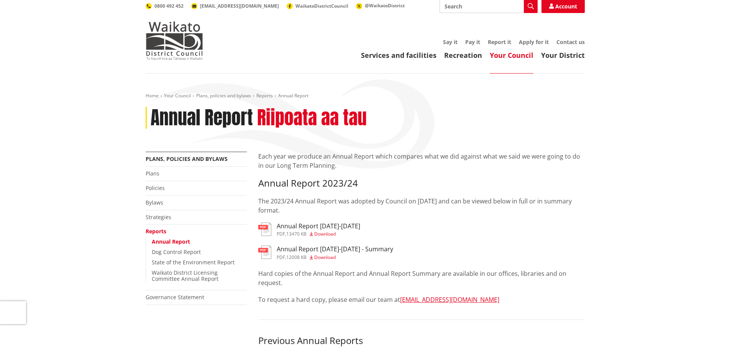  Describe the element at coordinates (385, 5) in the screenshot. I see `span: @WaikatoDistrict` at that location.